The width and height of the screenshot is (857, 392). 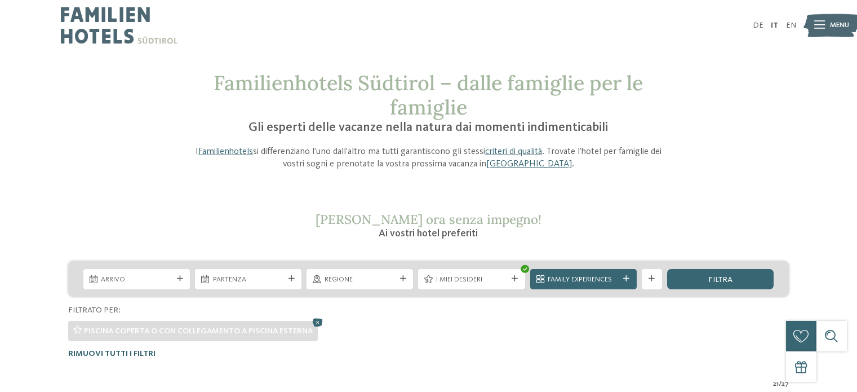 What do you see at coordinates (514, 152) in the screenshot?
I see `a: criteri di qualità` at bounding box center [514, 152].